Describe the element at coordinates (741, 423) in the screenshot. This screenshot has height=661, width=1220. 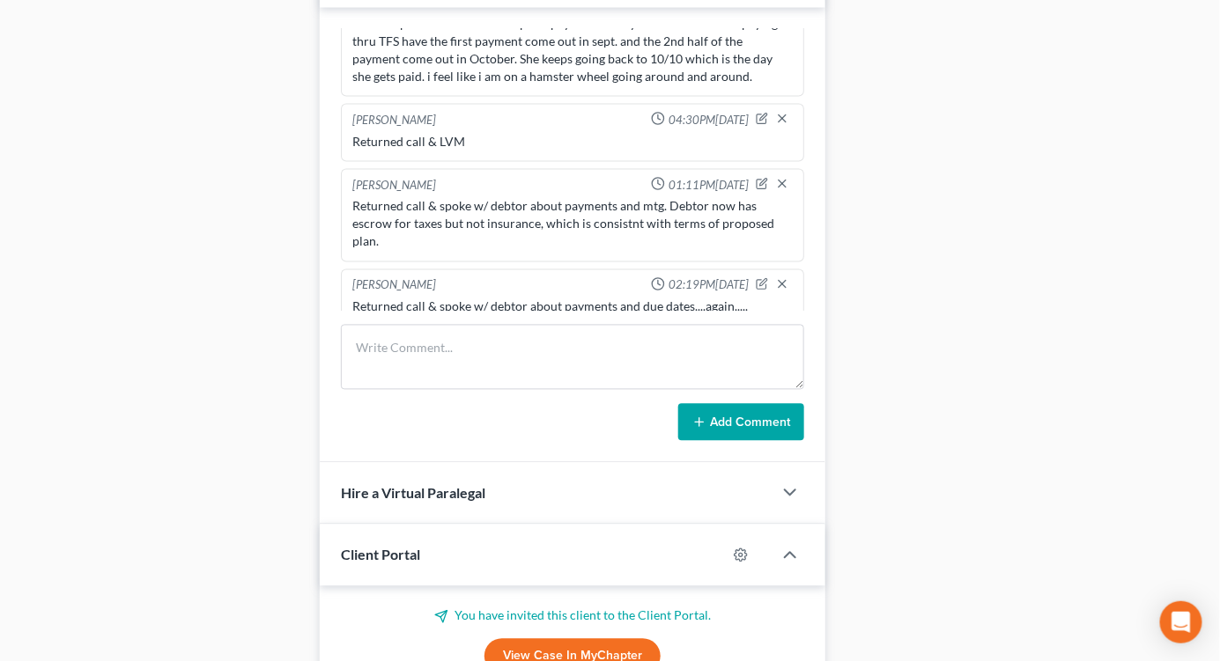
I see `button: Add Comment` at that location.